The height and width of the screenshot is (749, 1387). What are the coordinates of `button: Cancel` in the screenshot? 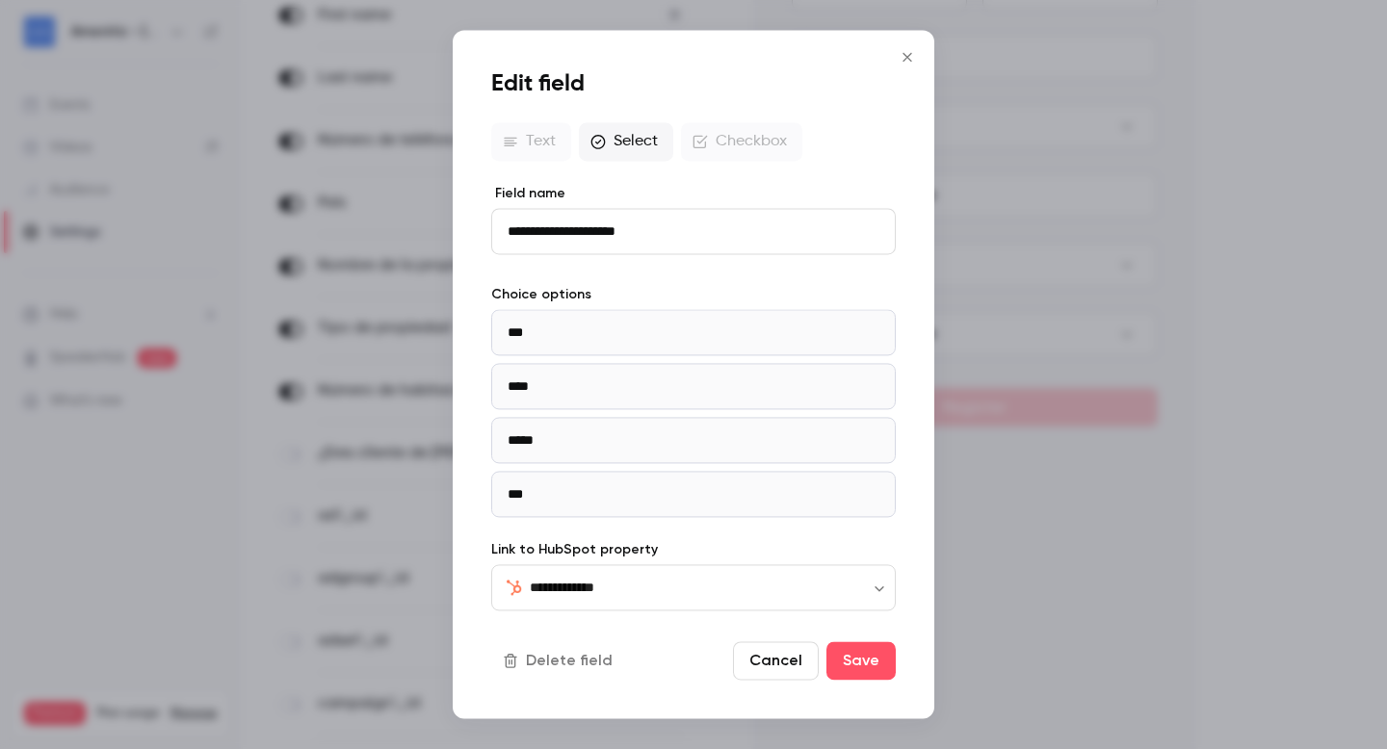 It's located at (775, 662).